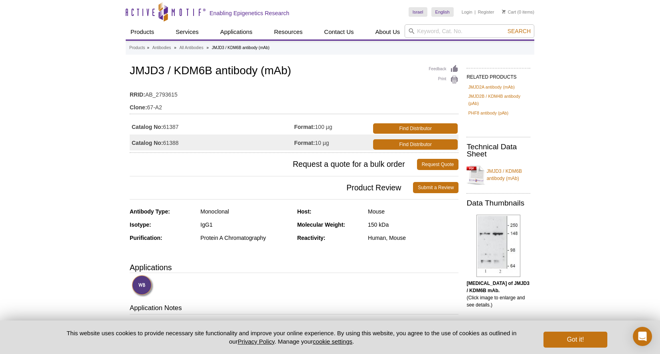  What do you see at coordinates (491, 87) in the screenshot?
I see `a: JMJD2A antibody (mAb)` at bounding box center [491, 87].